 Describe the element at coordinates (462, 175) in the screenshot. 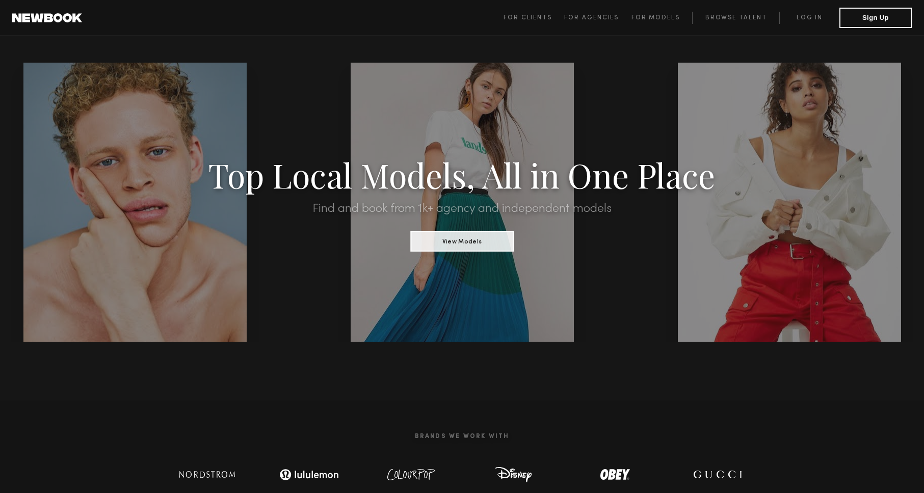

I see `h1: Top Local Models, All in One Place` at that location.